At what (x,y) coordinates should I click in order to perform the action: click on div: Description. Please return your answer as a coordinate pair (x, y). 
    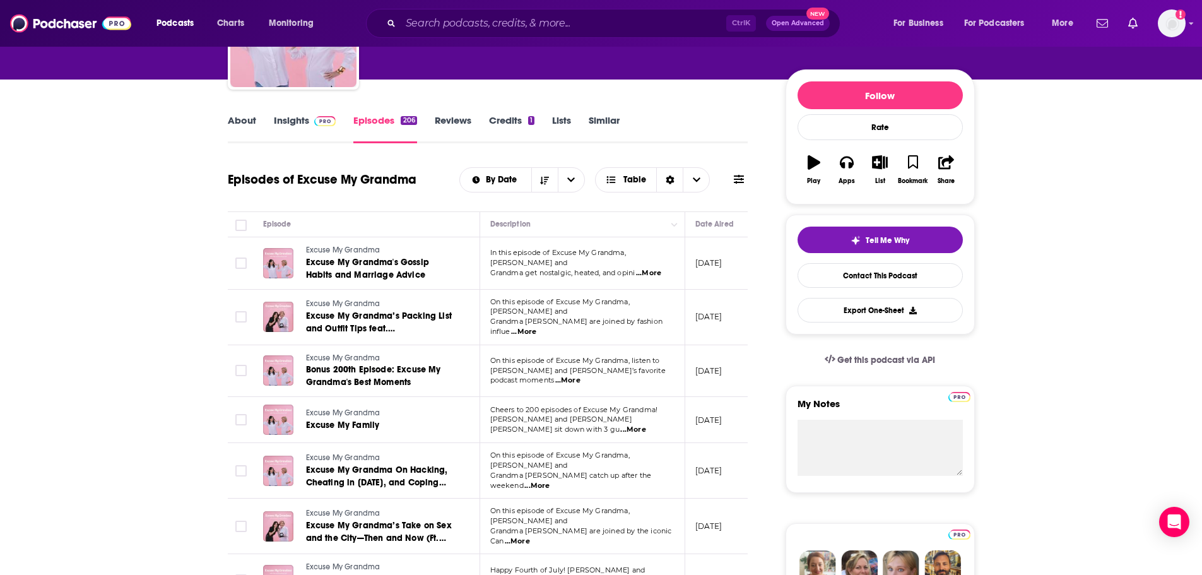
    Looking at the image, I should click on (510, 224).